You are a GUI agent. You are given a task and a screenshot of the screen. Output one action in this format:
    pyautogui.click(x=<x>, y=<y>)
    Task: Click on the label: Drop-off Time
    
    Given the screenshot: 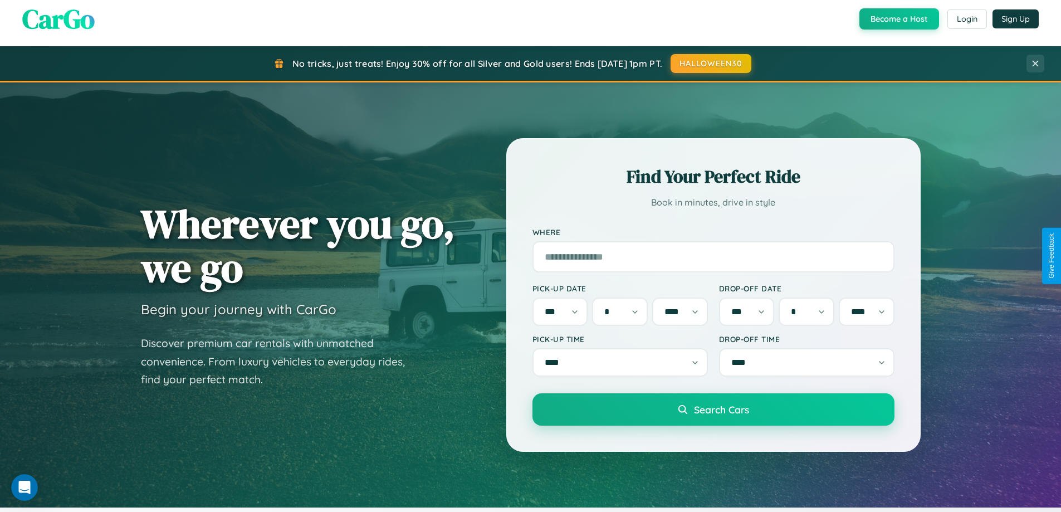 What is the action you would take?
    pyautogui.click(x=806, y=339)
    